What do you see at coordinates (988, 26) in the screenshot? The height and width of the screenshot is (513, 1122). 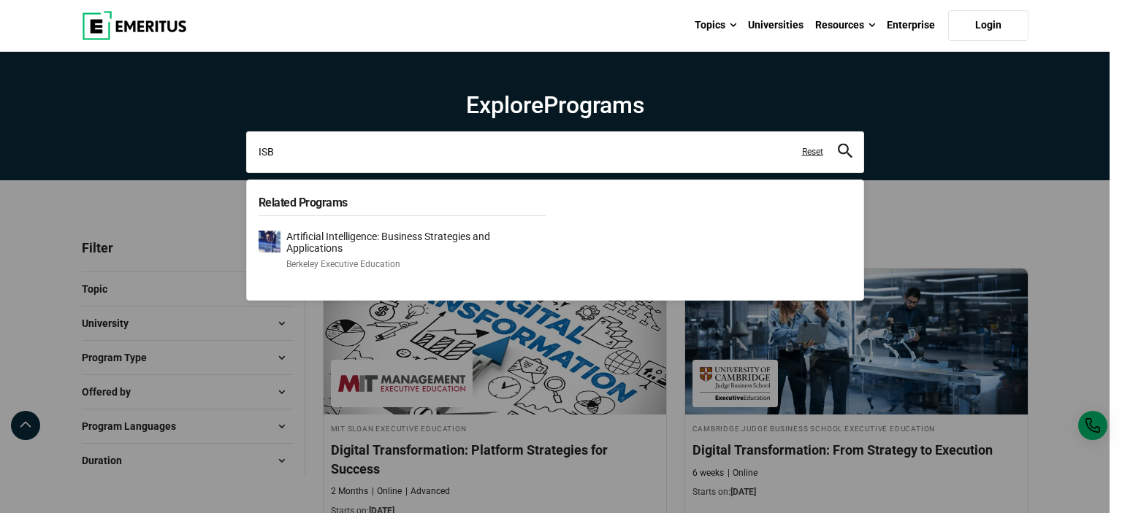 I see `a: Login` at bounding box center [988, 26].